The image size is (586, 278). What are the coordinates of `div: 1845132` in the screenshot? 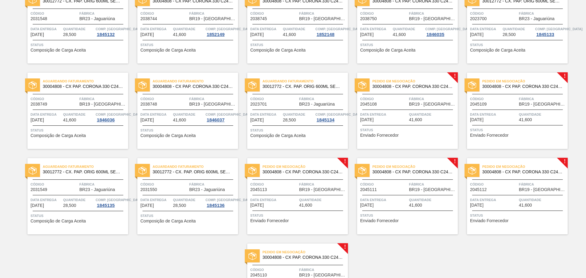 It's located at (106, 35).